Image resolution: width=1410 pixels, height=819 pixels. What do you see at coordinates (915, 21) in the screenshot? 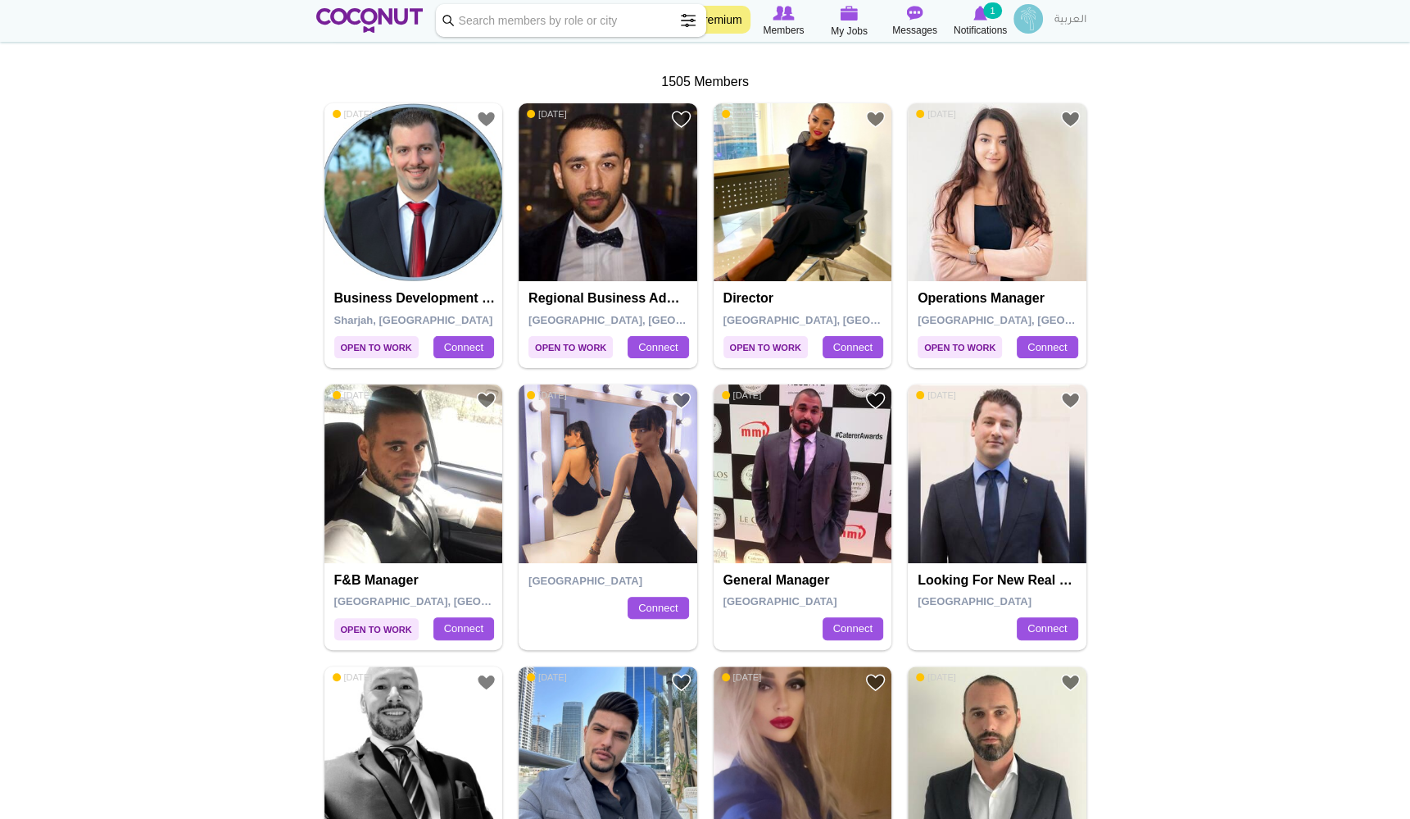
I see `a: Messages Messages` at bounding box center [915, 21].